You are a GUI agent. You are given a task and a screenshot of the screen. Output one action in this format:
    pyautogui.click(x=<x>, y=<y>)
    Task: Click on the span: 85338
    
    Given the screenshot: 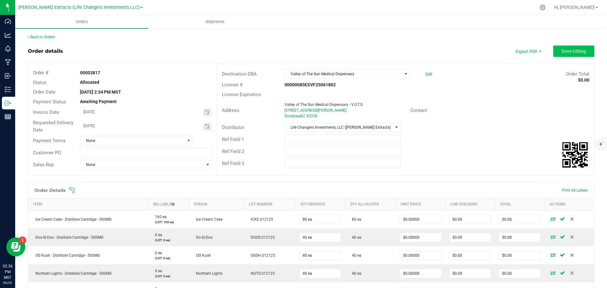 What is the action you would take?
    pyautogui.click(x=312, y=116)
    